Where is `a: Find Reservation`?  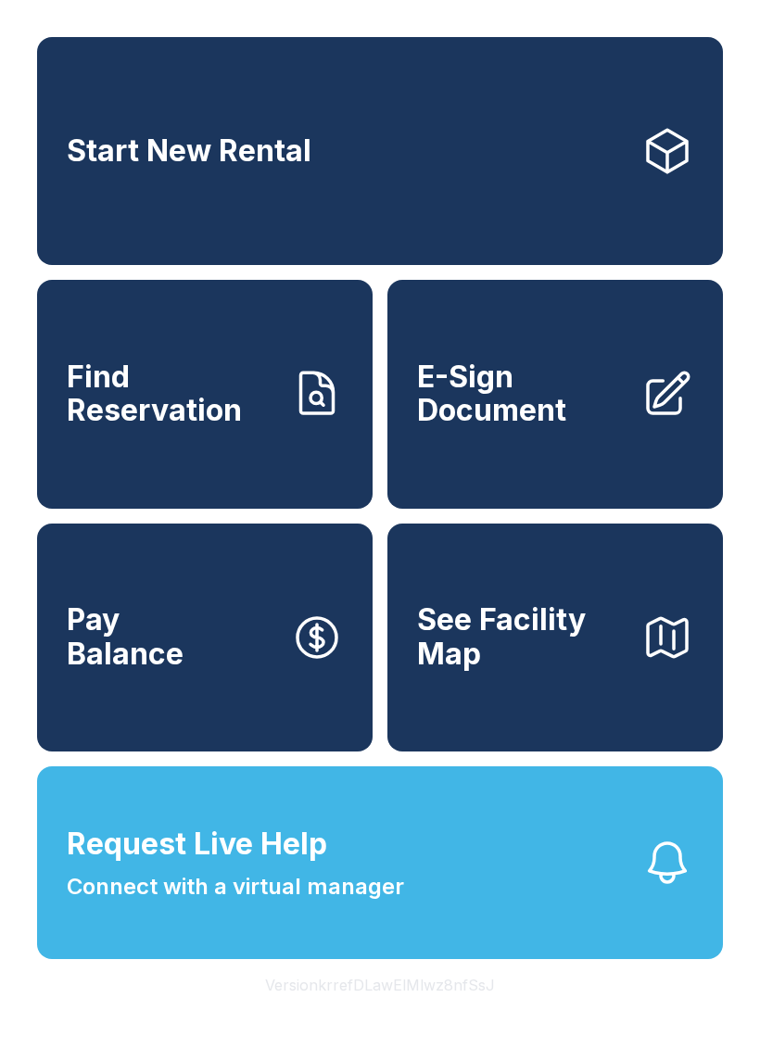
a: Find Reservation is located at coordinates (205, 394).